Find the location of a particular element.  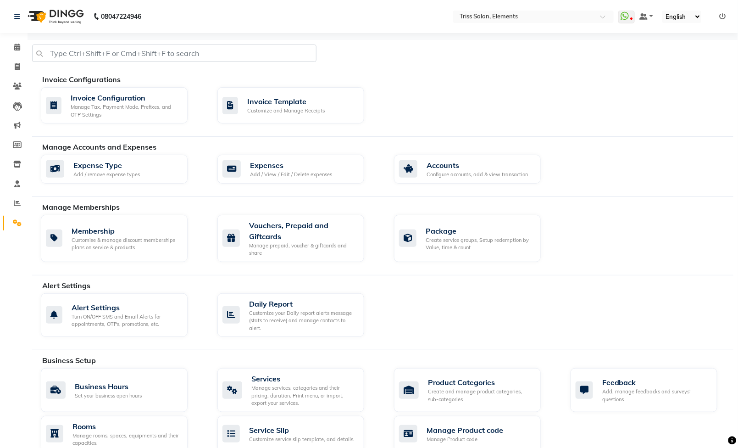

a: Invoice TemplateCustomize and Manage Receipts is located at coordinates (299, 105).